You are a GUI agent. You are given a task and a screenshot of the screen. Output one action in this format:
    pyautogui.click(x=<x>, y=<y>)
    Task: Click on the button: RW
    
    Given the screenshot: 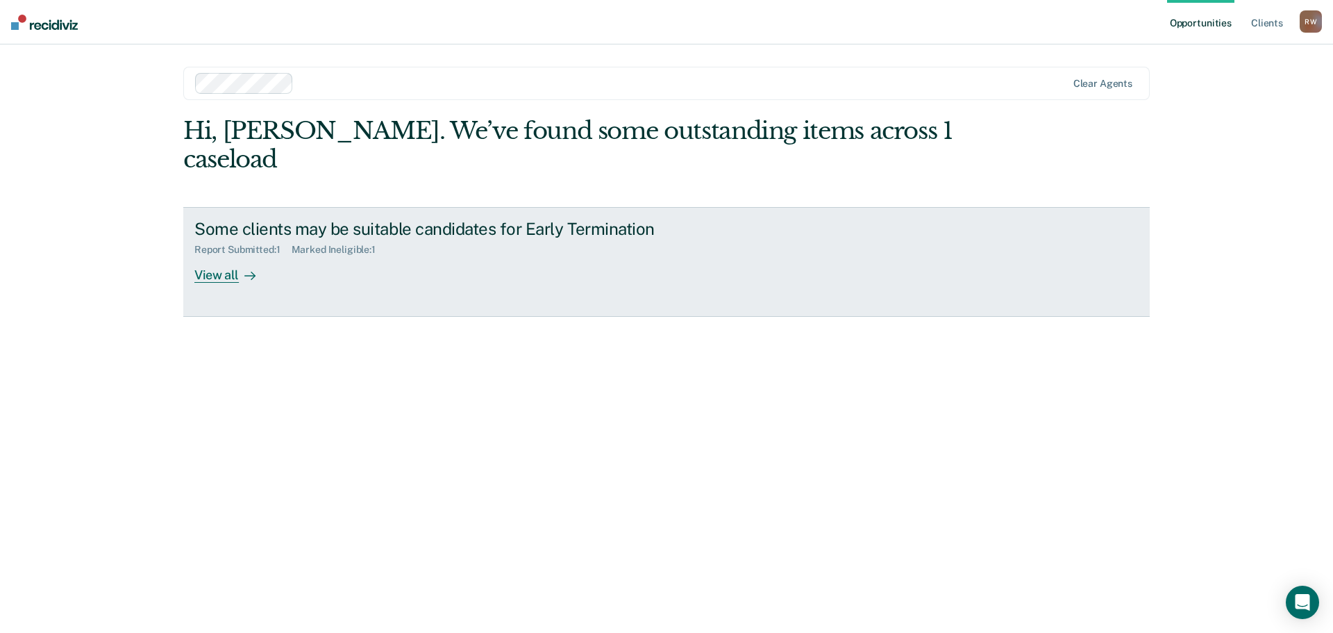 What is the action you would take?
    pyautogui.click(x=1311, y=22)
    